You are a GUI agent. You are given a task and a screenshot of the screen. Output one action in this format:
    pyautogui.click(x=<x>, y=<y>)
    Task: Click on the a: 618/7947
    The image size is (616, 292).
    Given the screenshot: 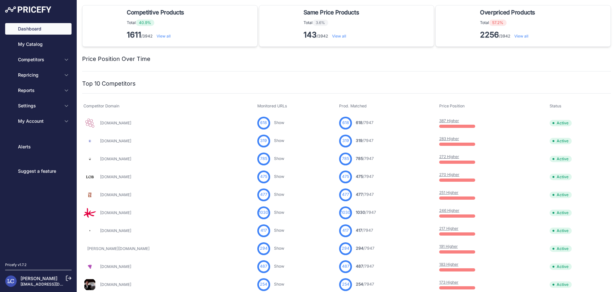 What is the action you would take?
    pyautogui.click(x=365, y=123)
    